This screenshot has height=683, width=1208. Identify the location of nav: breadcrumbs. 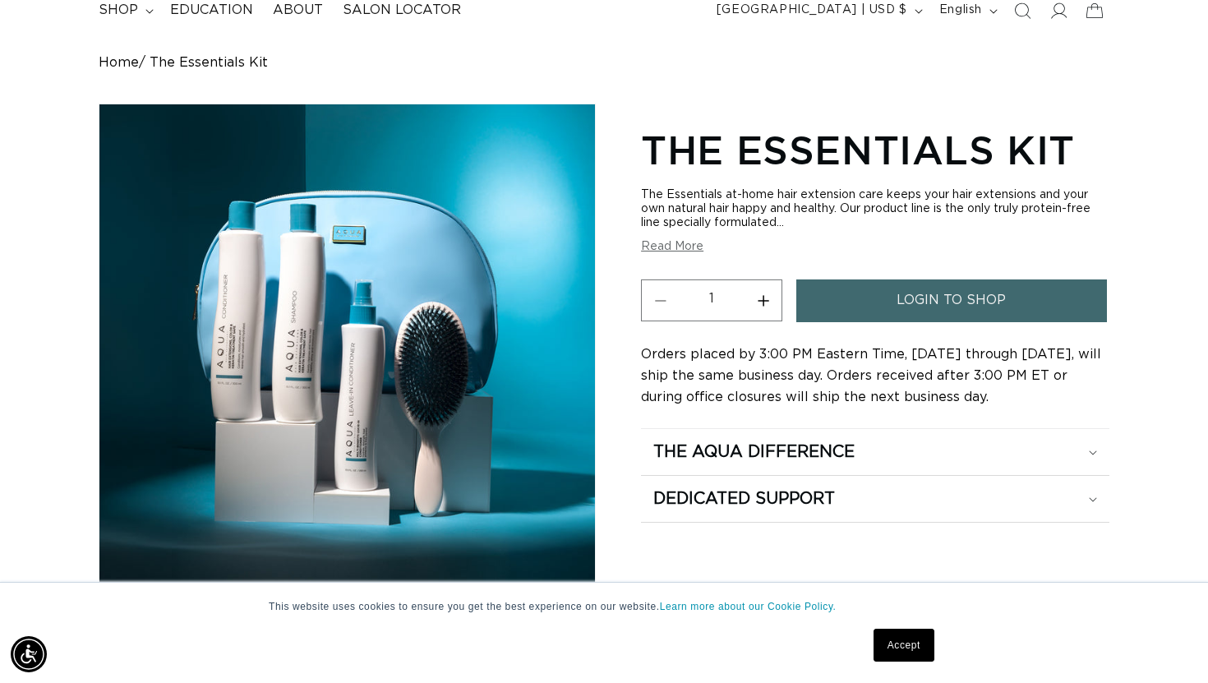
(604, 62).